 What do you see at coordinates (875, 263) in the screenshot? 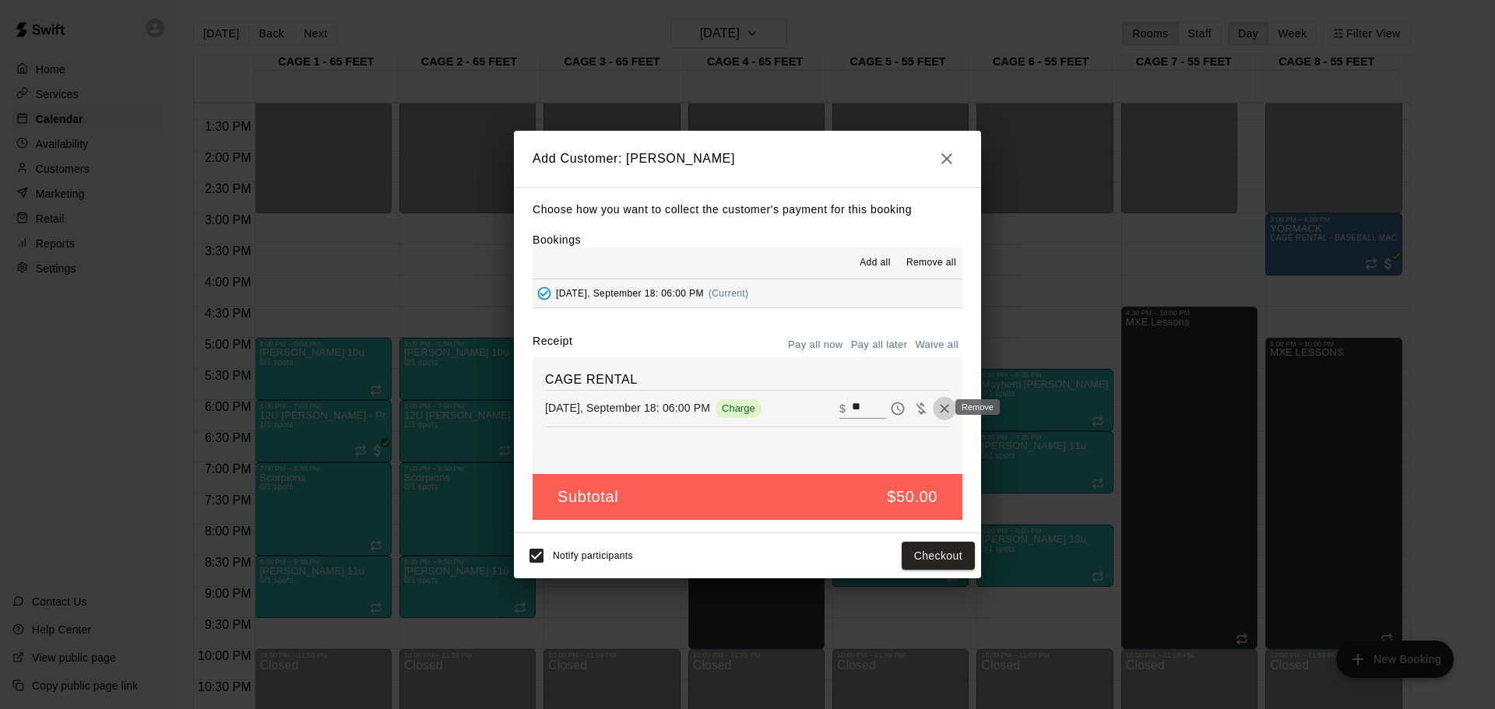
I see `button: Add all` at bounding box center [875, 263].